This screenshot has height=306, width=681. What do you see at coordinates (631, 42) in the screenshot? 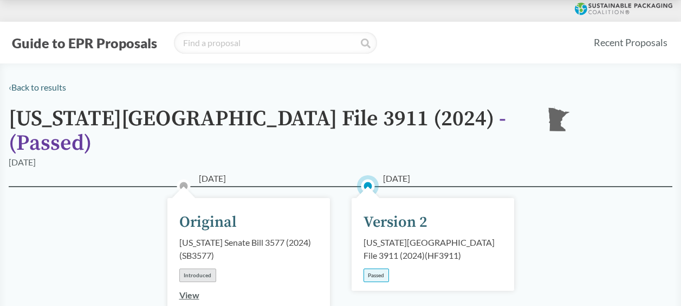
I see `a: Recent Proposals` at bounding box center [631, 42].